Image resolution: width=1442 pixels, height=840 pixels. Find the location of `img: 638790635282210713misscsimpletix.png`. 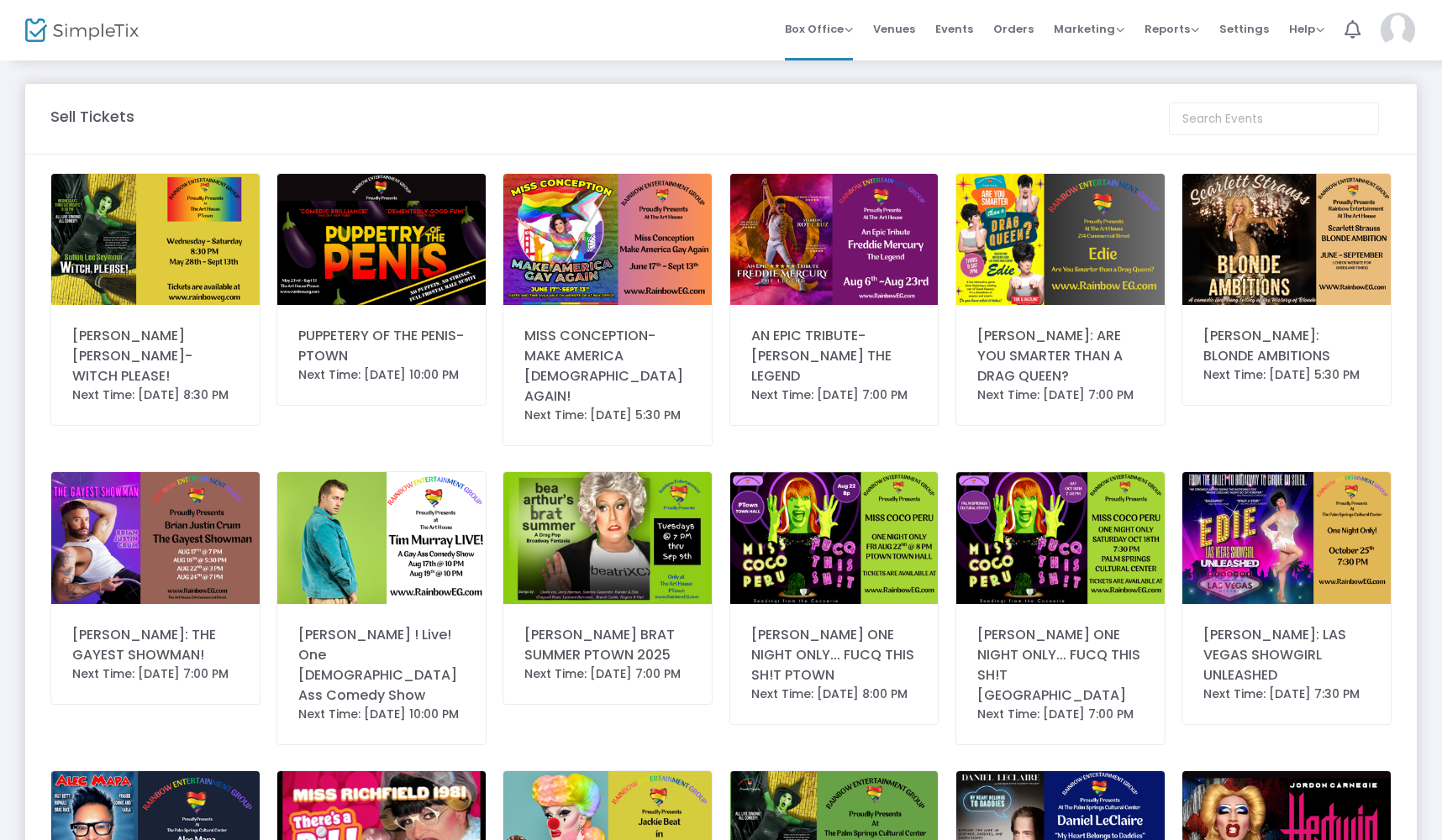

img: 638790635282210713misscsimpletix.png is located at coordinates (607, 239).